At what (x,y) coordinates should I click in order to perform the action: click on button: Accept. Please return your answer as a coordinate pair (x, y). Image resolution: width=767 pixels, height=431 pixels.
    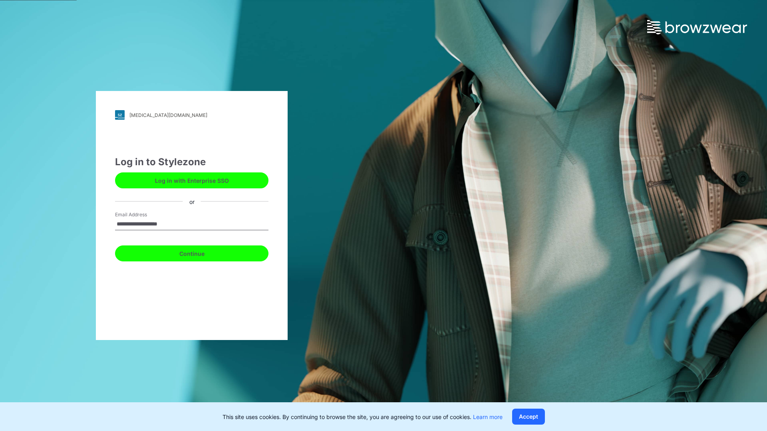
    Looking at the image, I should click on (528, 417).